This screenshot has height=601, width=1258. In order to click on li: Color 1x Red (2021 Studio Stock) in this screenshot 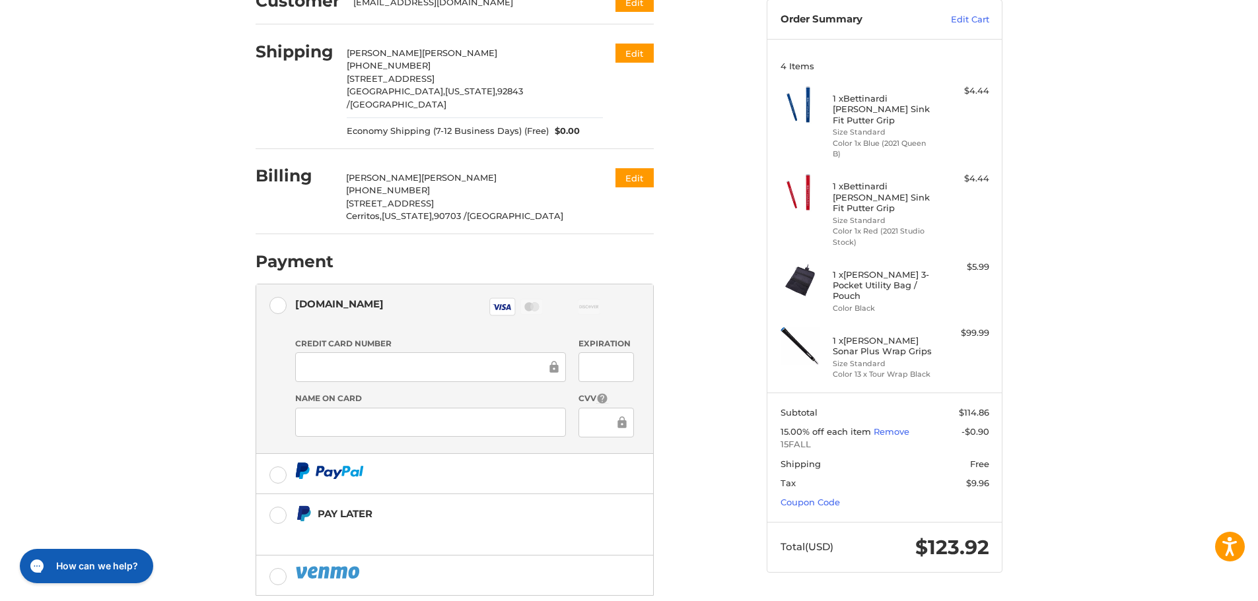, I will do `click(883, 236)`.